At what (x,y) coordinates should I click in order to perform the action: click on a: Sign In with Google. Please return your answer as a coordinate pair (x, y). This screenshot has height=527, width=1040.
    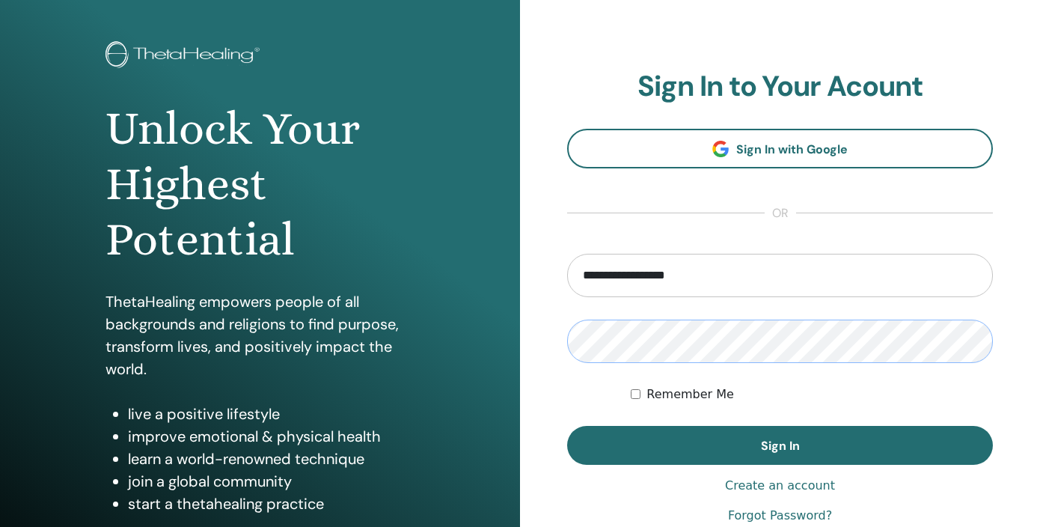
    Looking at the image, I should click on (780, 148).